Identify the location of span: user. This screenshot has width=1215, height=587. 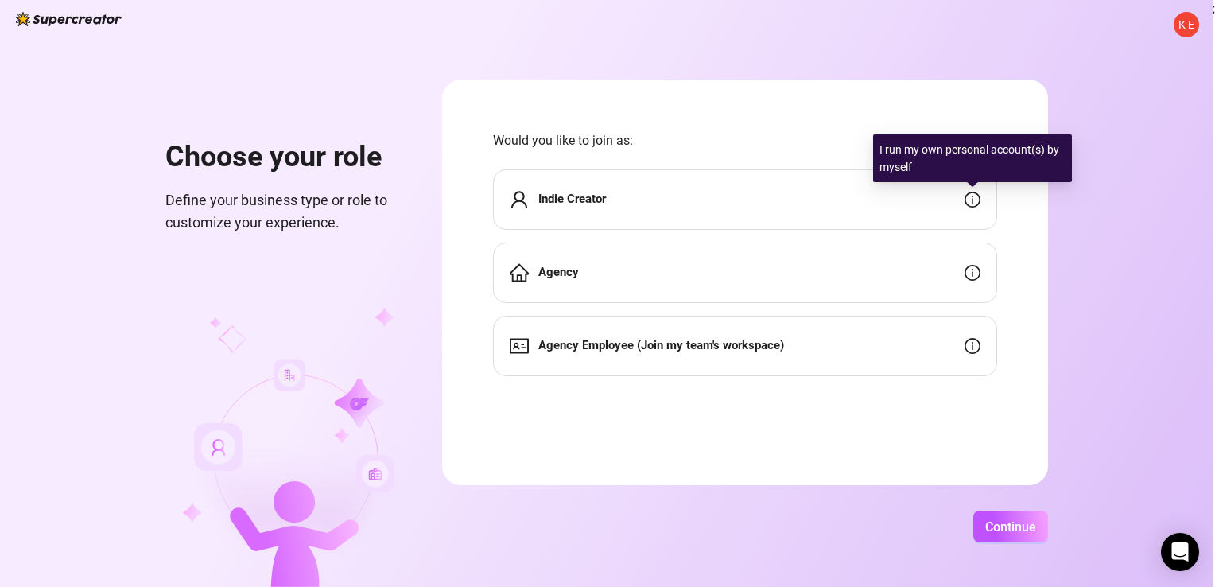
(519, 200).